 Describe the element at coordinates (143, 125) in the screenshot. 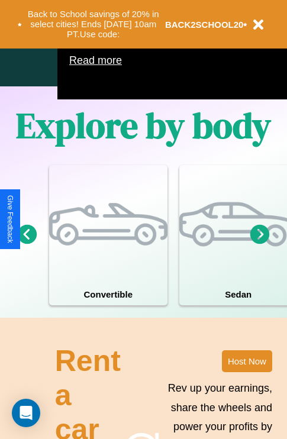

I see `h1: Explore by body` at that location.